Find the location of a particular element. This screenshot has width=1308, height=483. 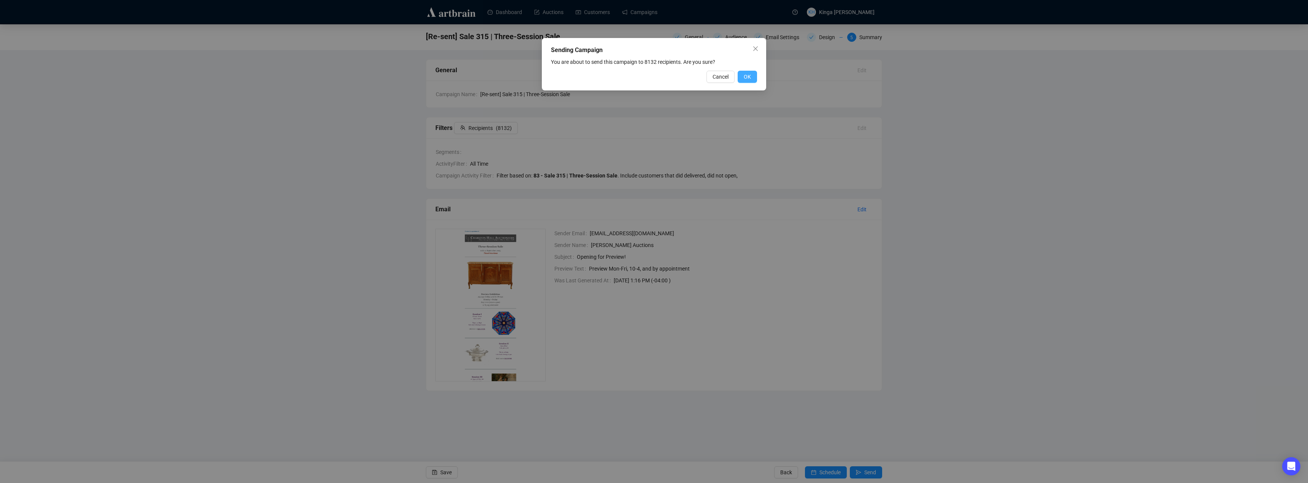

span: OK is located at coordinates (747, 77).